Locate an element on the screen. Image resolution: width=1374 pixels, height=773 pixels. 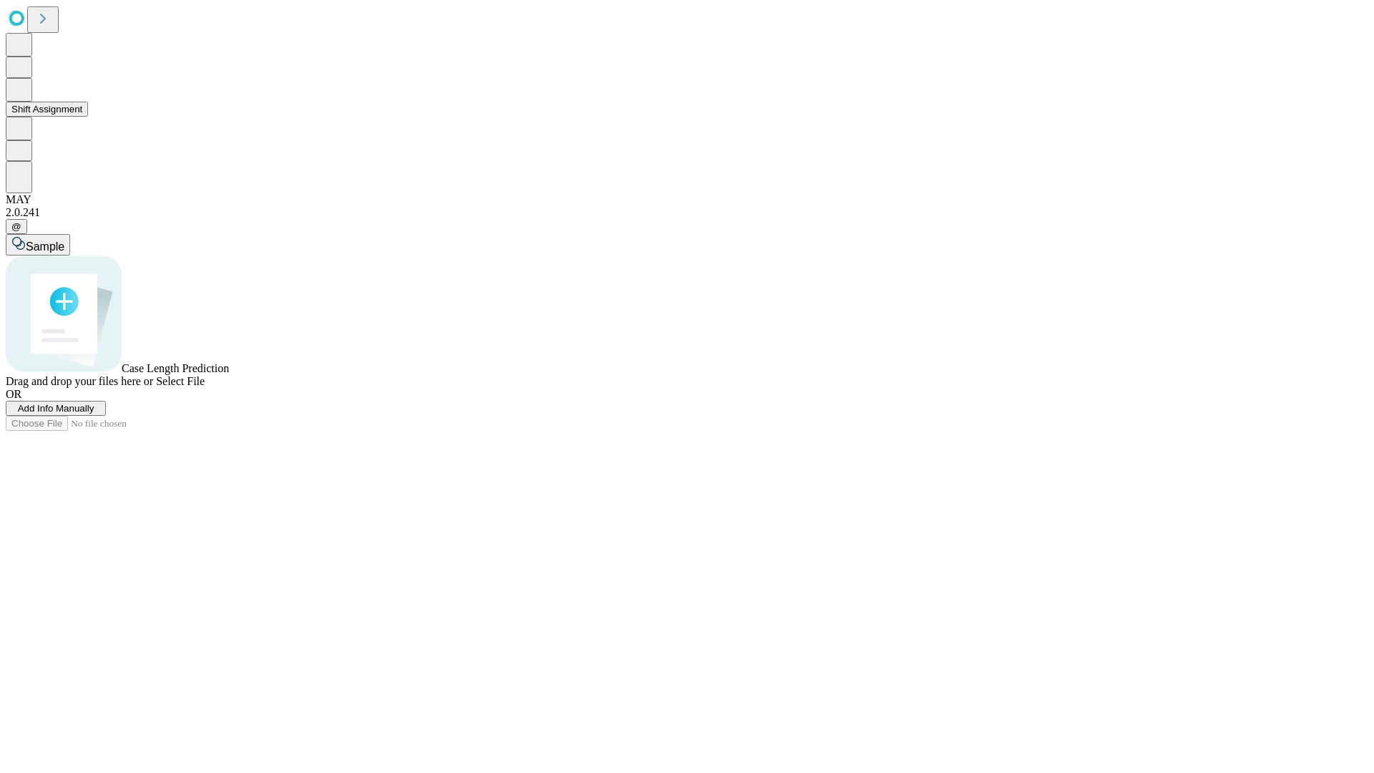
button: Shift Assignment is located at coordinates (47, 109).